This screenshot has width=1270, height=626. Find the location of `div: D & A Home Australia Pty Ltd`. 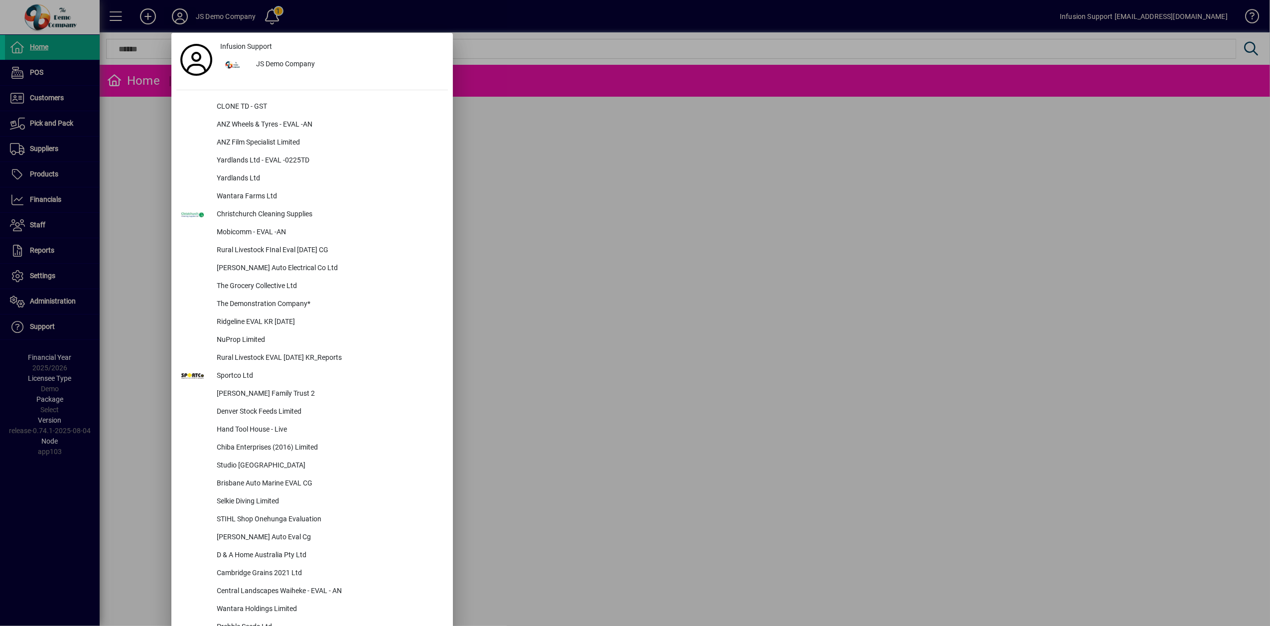

div: D & A Home Australia Pty Ltd is located at coordinates (328, 556).